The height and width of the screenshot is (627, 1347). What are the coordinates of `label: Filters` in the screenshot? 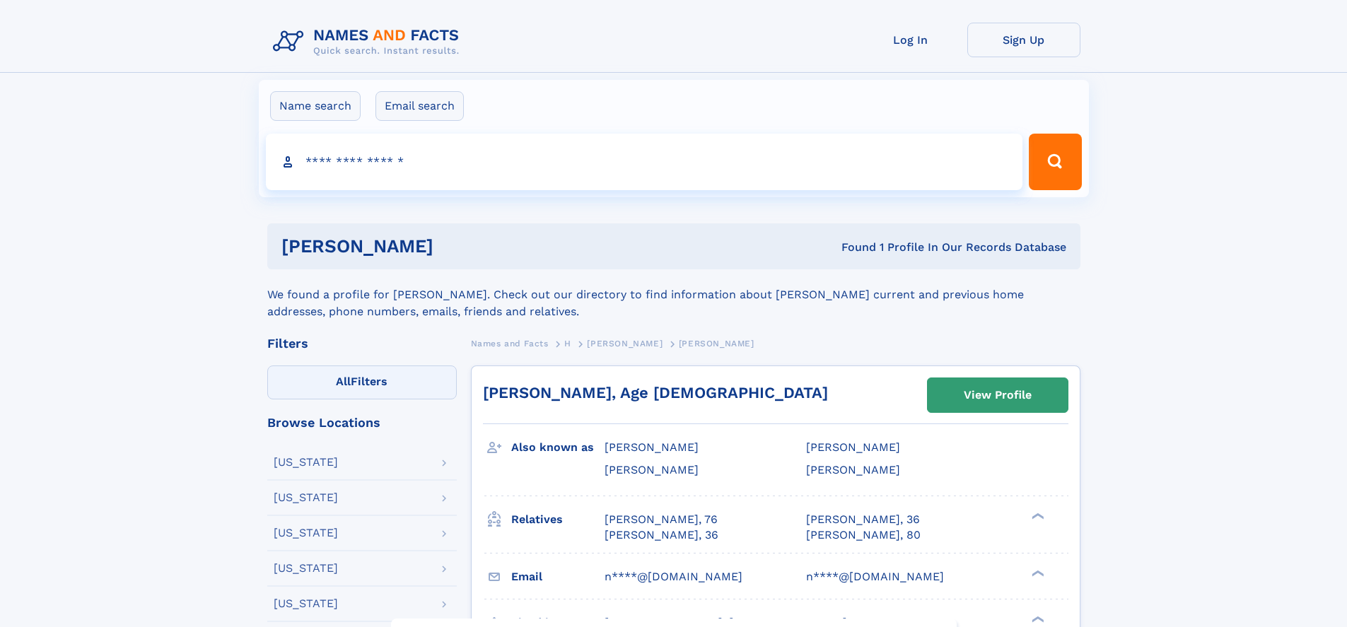 It's located at (362, 383).